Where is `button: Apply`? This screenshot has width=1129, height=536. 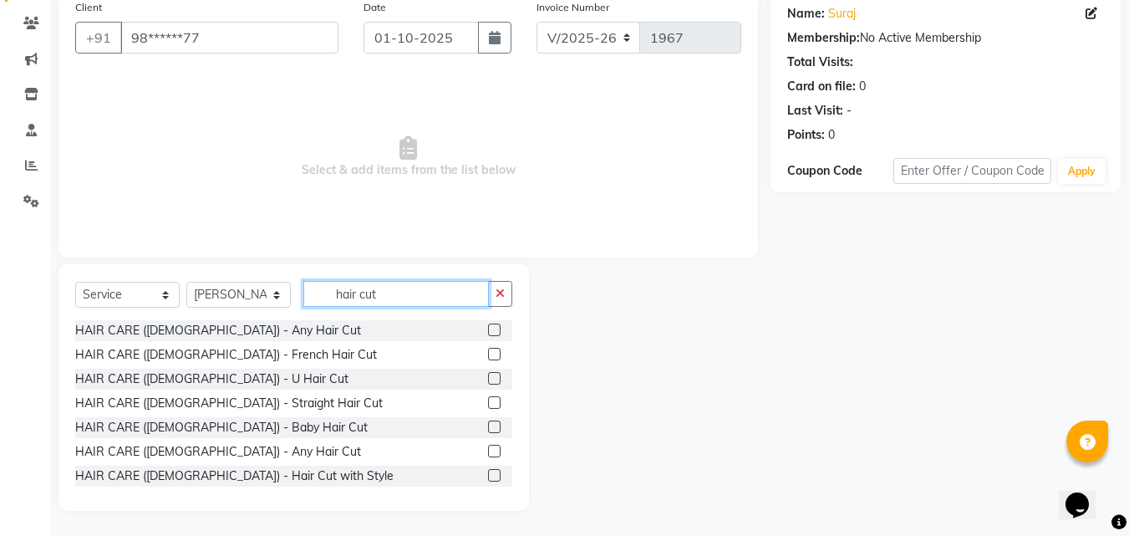 button: Apply is located at coordinates (1082, 171).